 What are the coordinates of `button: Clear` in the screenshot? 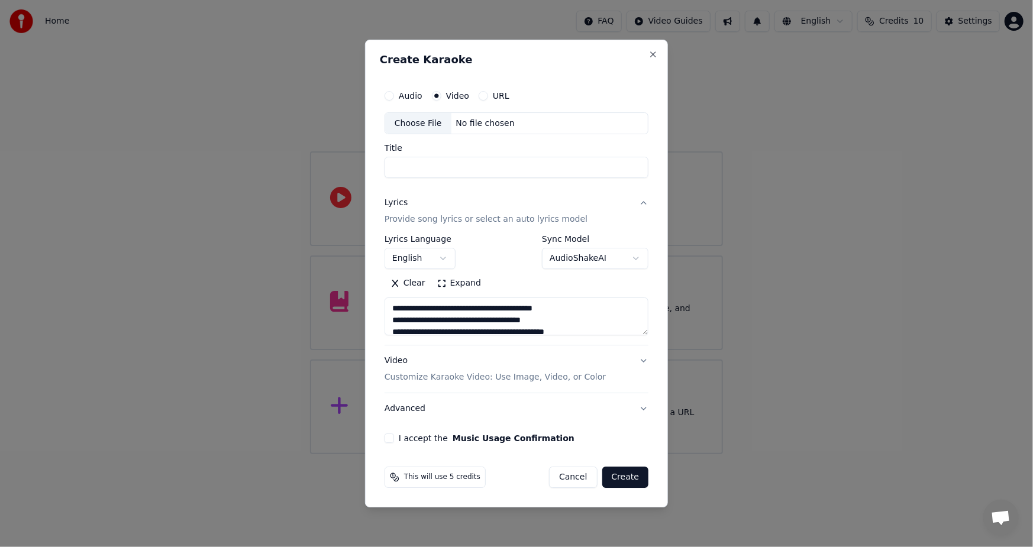 It's located at (408, 284).